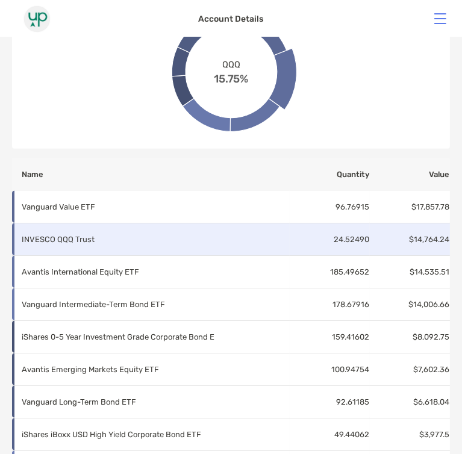 This screenshot has width=462, height=454. What do you see at coordinates (329, 305) in the screenshot?
I see `td: 178.67916` at bounding box center [329, 305].